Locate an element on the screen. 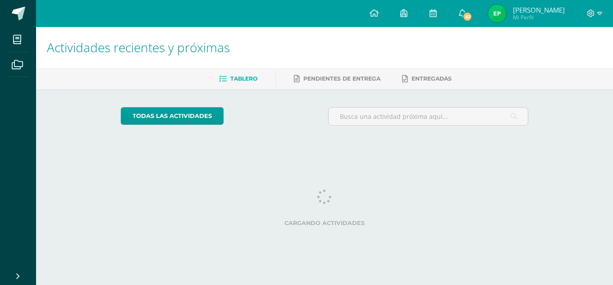 This screenshot has width=613, height=285. label: Cargando actividades is located at coordinates (325, 223).